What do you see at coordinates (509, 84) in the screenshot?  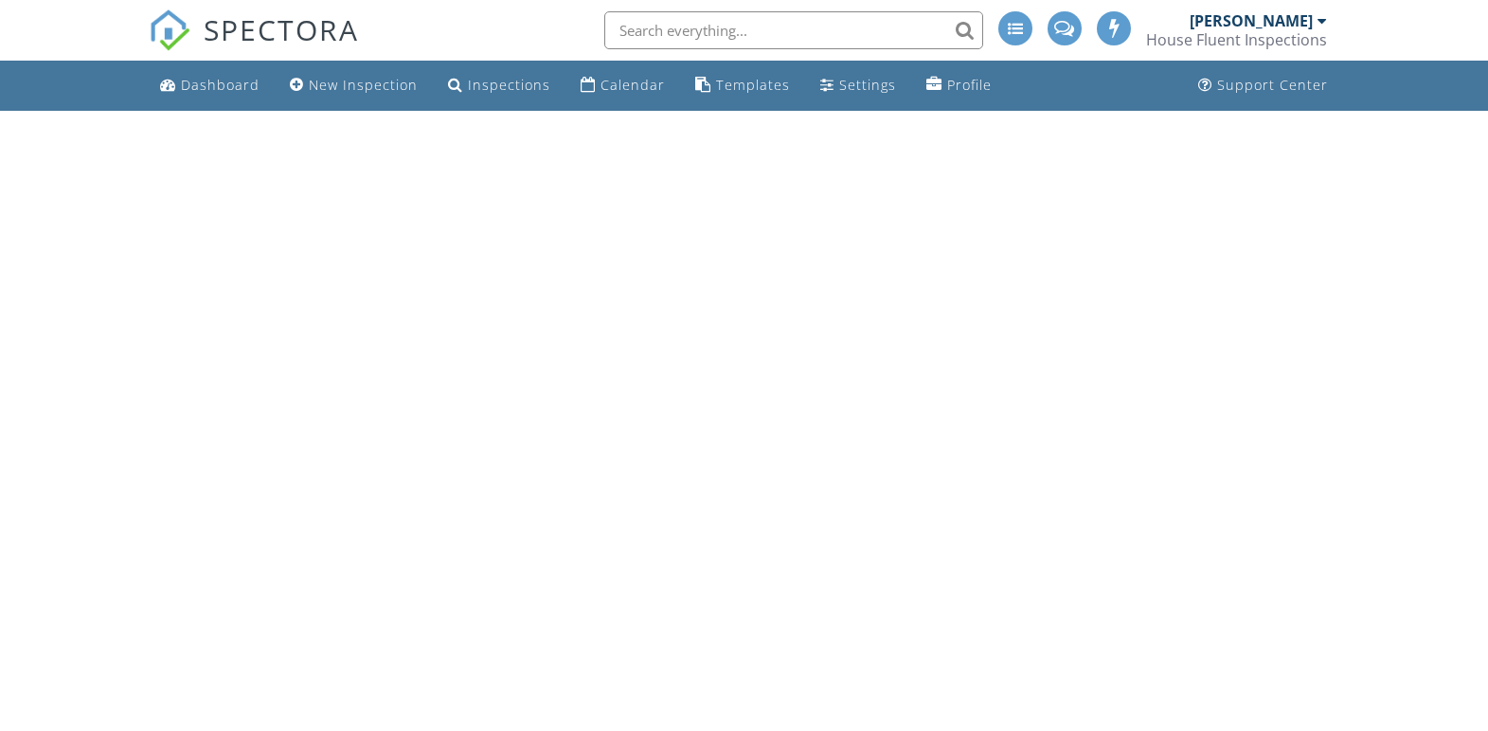 I see `div: Inspections` at bounding box center [509, 84].